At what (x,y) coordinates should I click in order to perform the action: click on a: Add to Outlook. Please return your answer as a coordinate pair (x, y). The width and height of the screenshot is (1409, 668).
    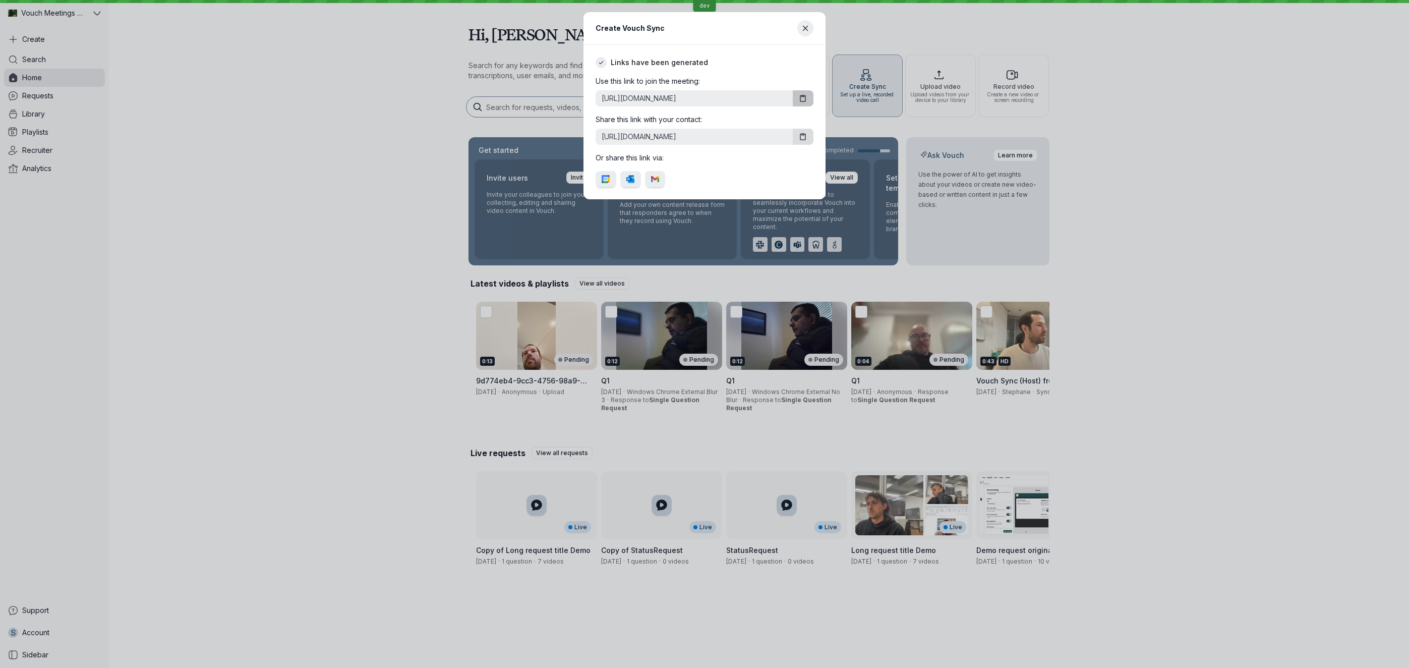
    Looking at the image, I should click on (630, 179).